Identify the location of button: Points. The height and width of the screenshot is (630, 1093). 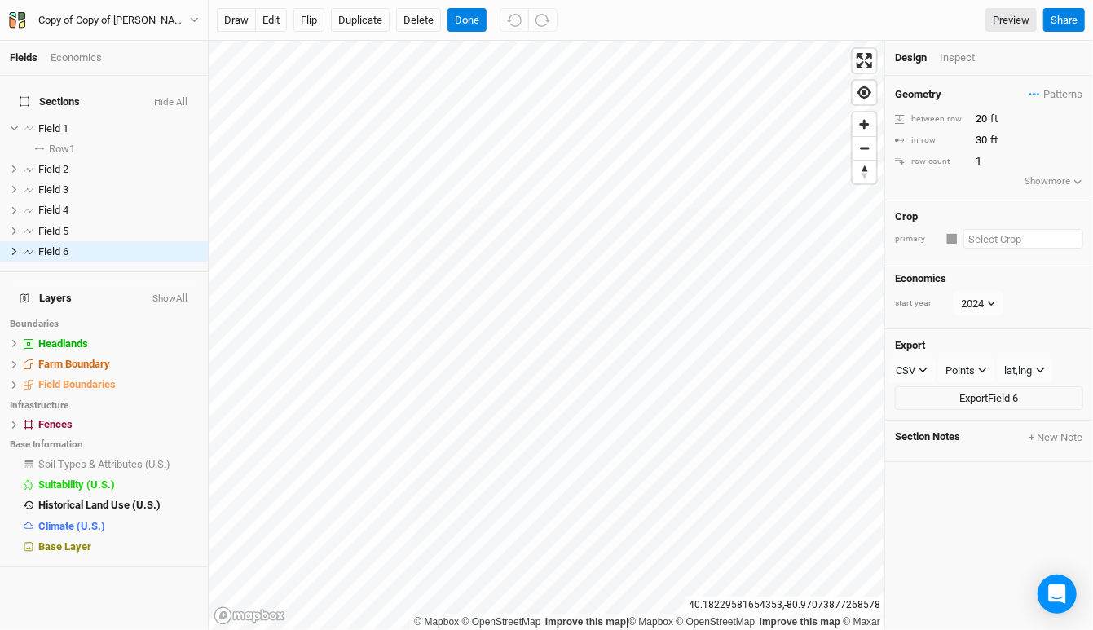
(966, 371).